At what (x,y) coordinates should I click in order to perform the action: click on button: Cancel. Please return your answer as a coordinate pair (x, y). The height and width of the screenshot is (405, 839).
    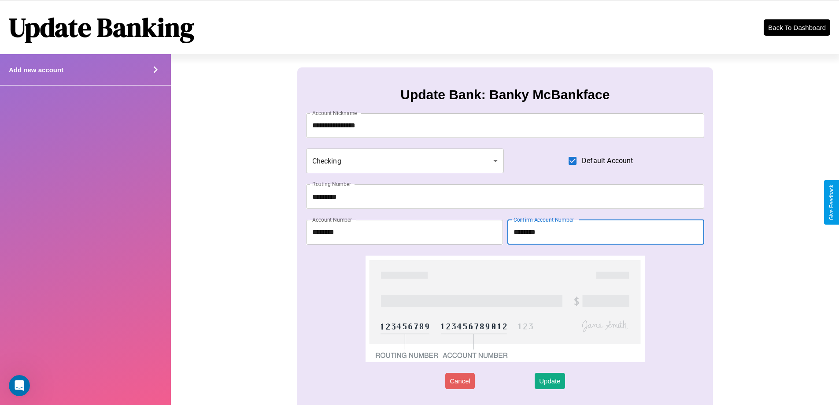
    Looking at the image, I should click on (460, 380).